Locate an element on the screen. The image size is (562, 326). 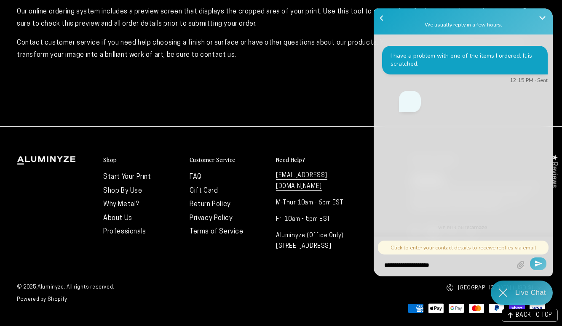
summary: Shop is located at coordinates (142, 160).